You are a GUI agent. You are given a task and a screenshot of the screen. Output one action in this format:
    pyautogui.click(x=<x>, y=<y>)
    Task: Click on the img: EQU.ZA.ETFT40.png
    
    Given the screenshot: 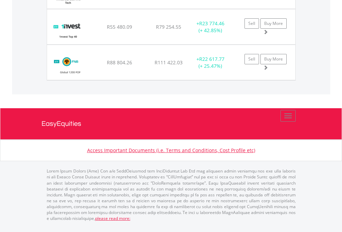 What is the action you would take?
    pyautogui.click(x=68, y=30)
    